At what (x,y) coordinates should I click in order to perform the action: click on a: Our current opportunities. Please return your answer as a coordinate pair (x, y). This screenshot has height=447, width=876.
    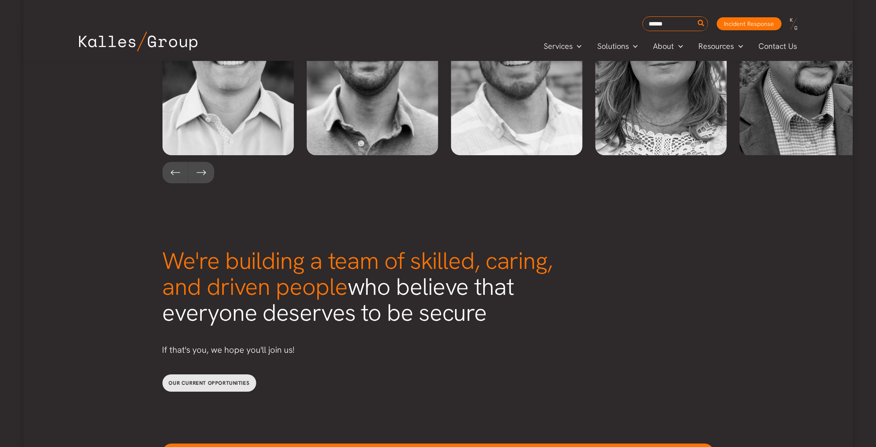
    Looking at the image, I should click on (209, 383).